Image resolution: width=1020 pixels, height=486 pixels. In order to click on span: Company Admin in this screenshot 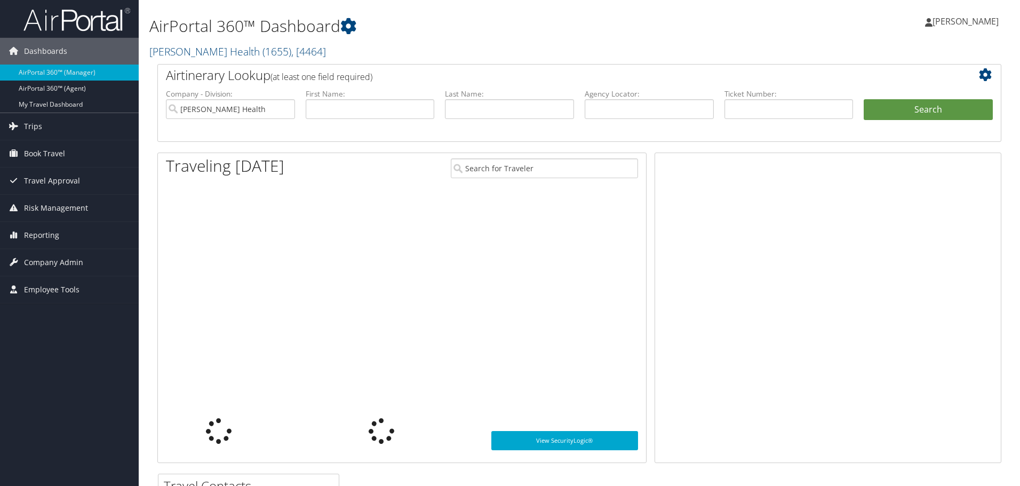, I will do `click(53, 263)`.